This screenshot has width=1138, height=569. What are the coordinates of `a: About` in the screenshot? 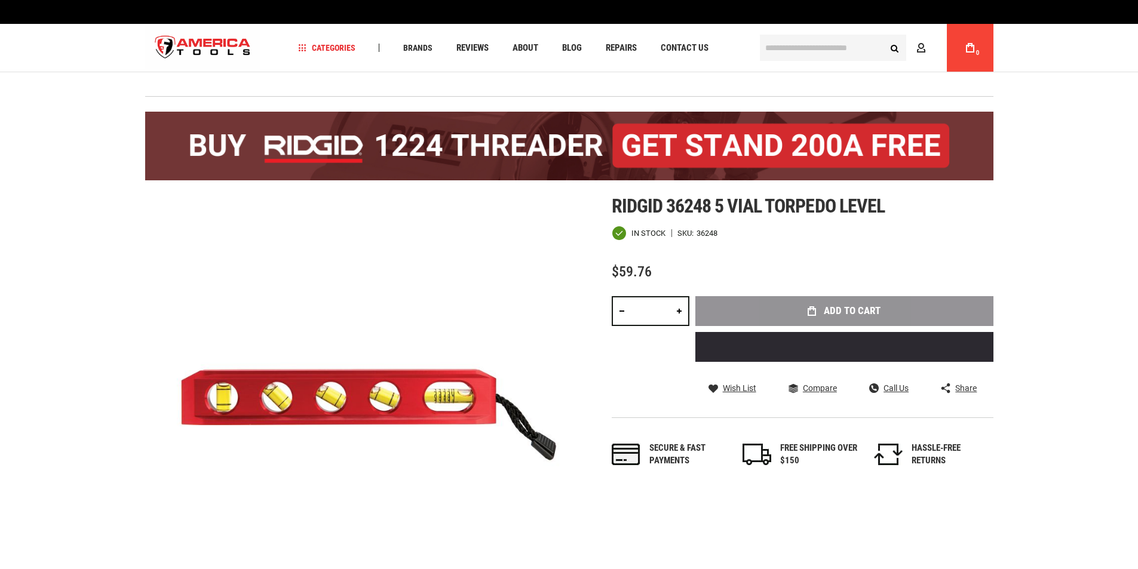 It's located at (525, 48).